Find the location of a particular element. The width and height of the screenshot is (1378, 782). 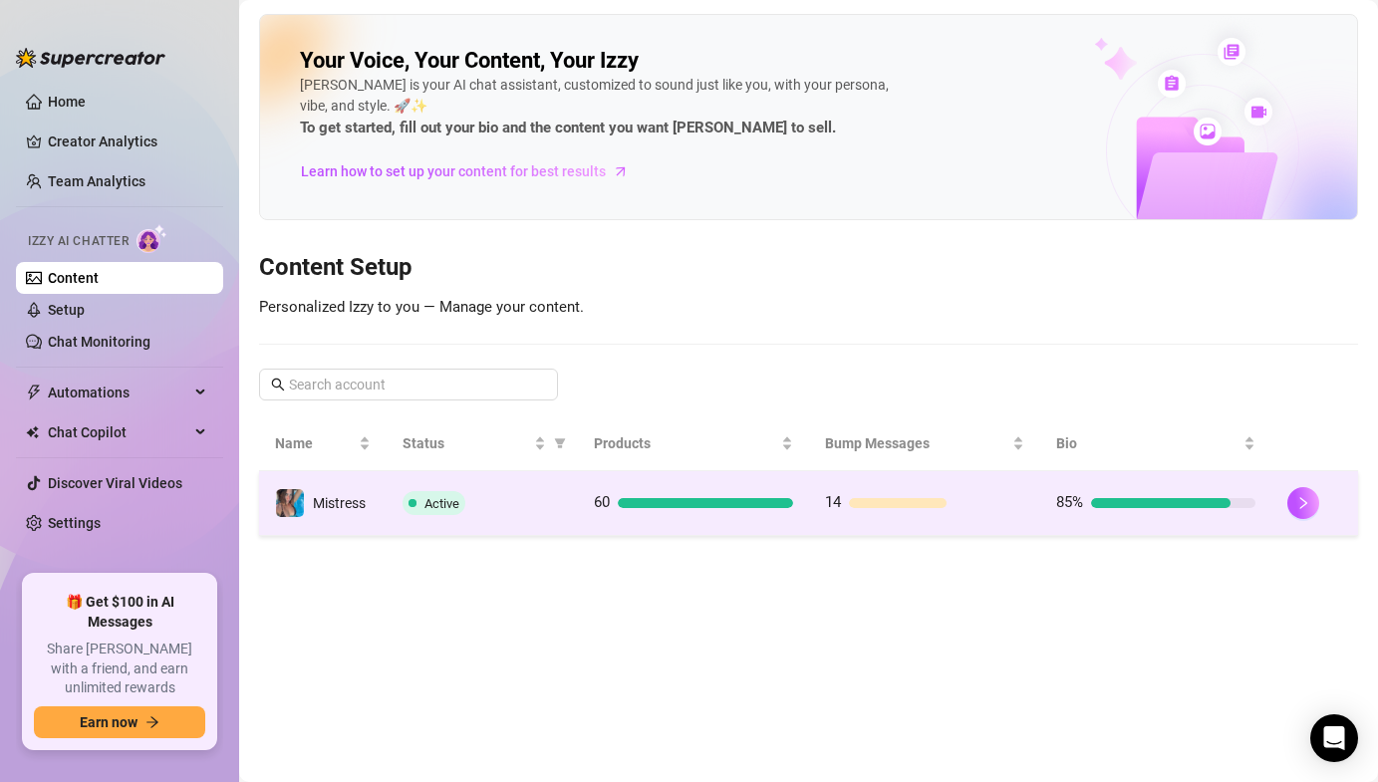

img: Chat Copilot is located at coordinates (32, 432).